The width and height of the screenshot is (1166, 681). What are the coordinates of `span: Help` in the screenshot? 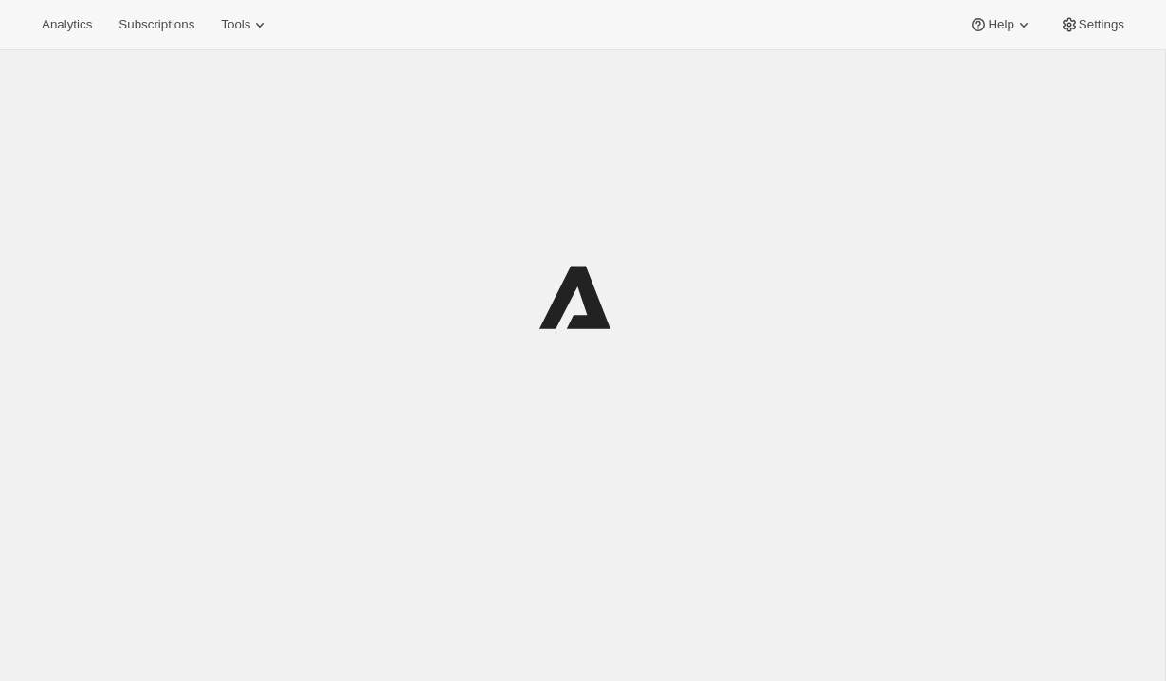 It's located at (1000, 25).